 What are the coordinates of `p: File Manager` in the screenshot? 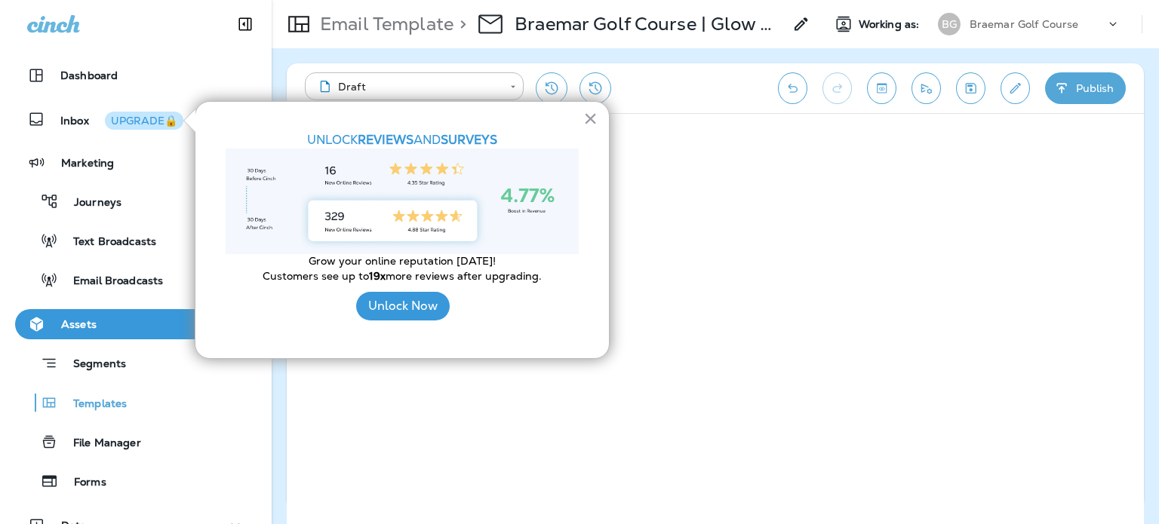 It's located at (100, 444).